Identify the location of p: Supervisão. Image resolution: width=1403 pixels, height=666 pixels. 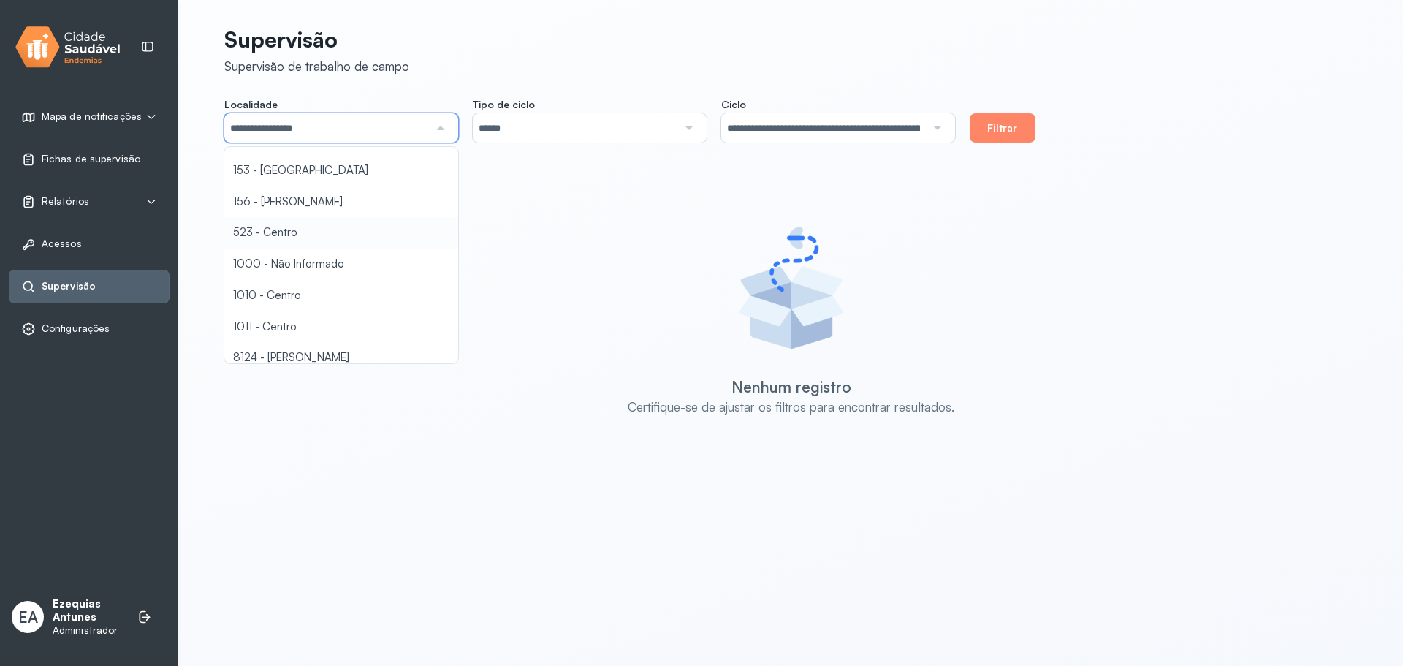
(316, 39).